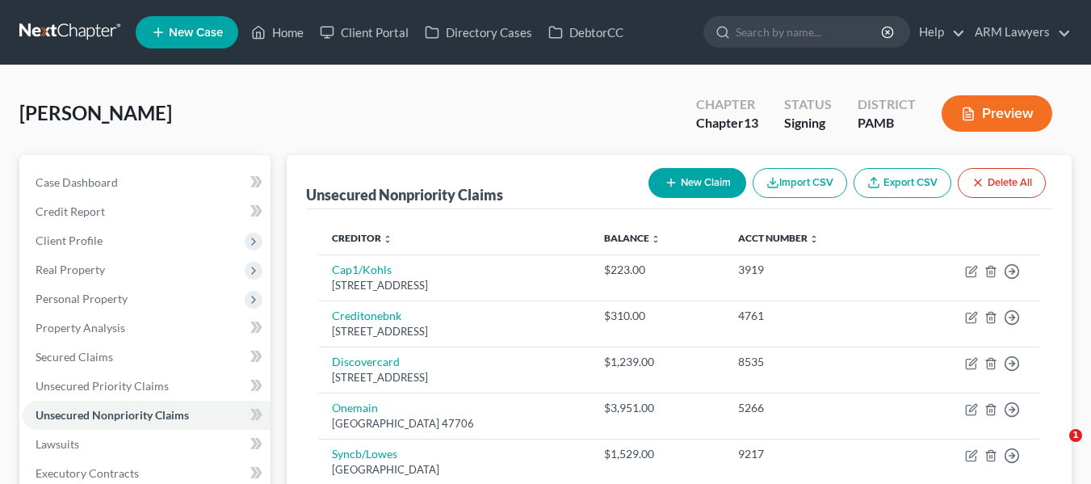  What do you see at coordinates (585, 32) in the screenshot?
I see `a: DebtorCC` at bounding box center [585, 32].